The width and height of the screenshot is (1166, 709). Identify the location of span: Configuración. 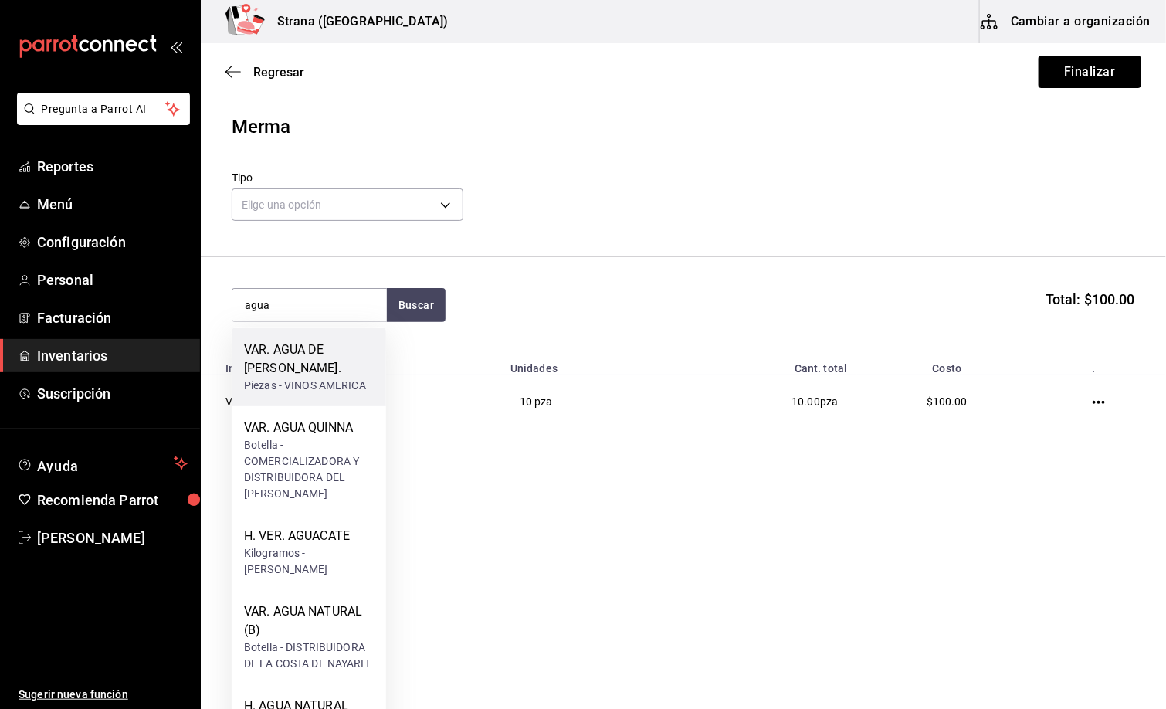
(112, 242).